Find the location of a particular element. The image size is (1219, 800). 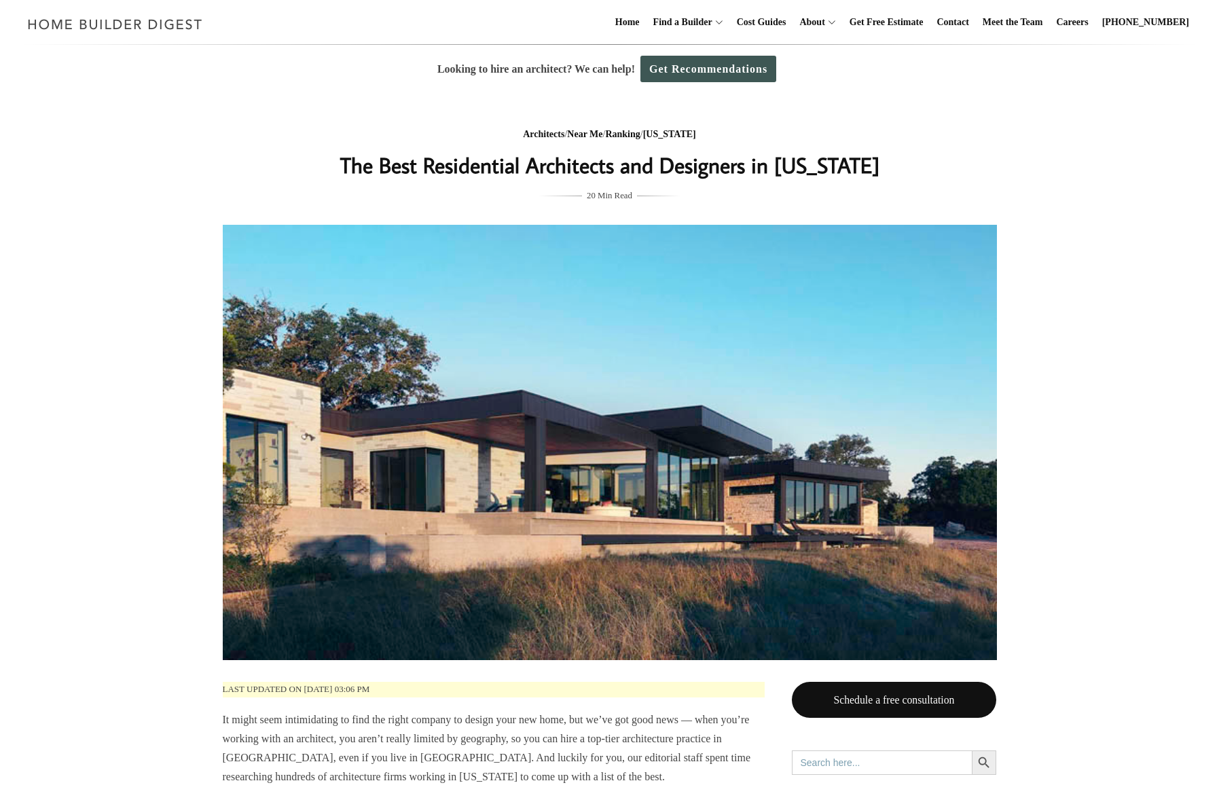

a: Architects is located at coordinates (543, 134).